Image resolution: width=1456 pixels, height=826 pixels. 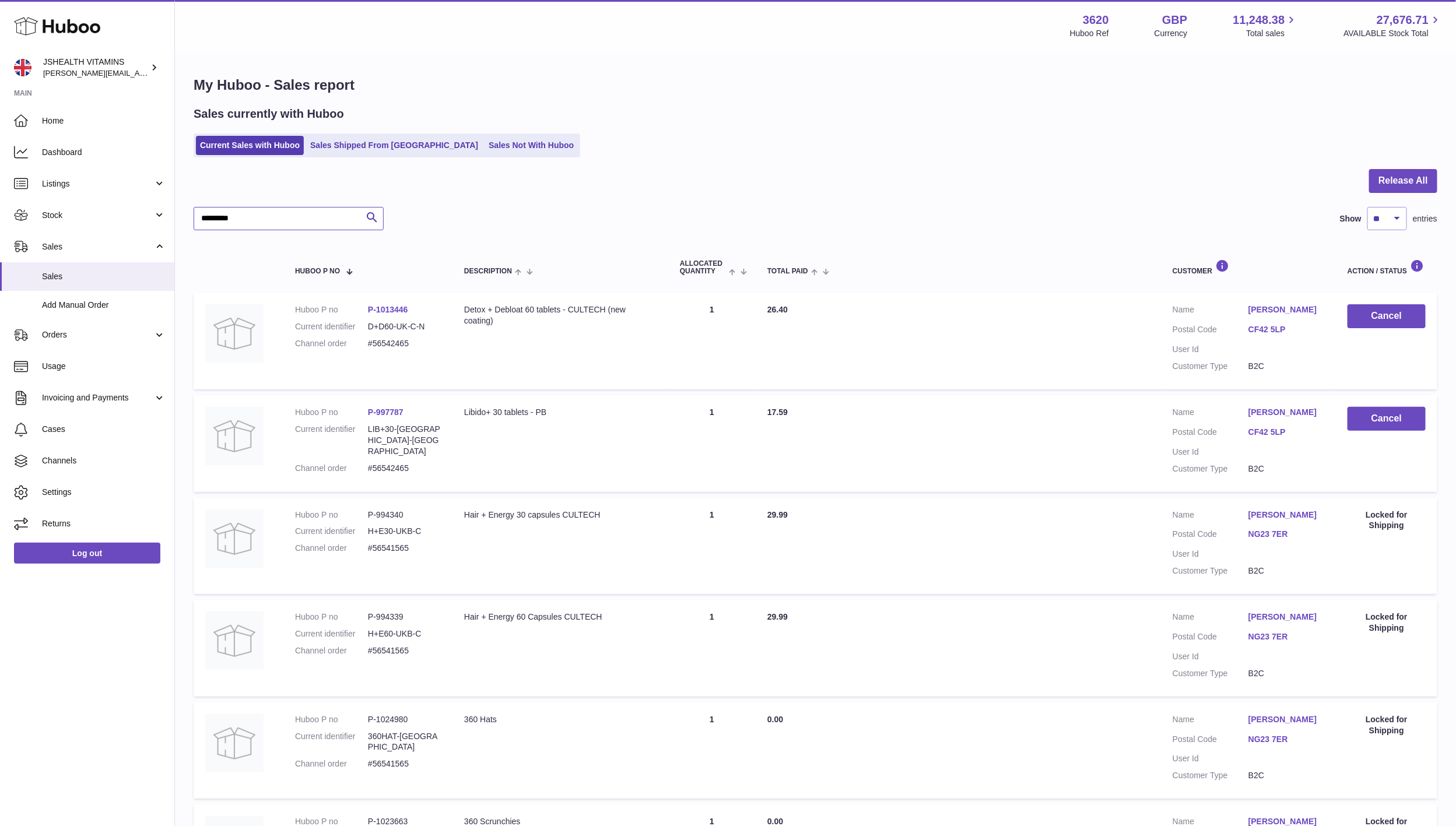 I want to click on span: Cases, so click(x=104, y=429).